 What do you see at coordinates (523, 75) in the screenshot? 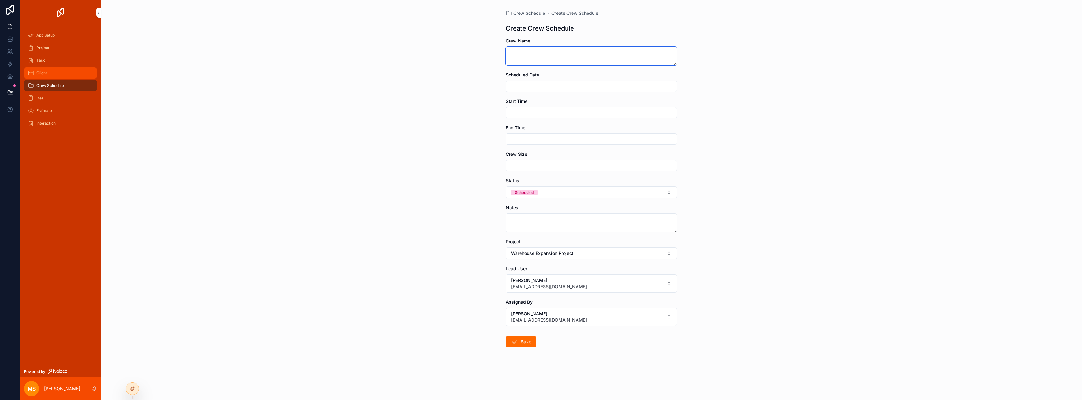
I see `span: Scheduled Date` at bounding box center [523, 75].